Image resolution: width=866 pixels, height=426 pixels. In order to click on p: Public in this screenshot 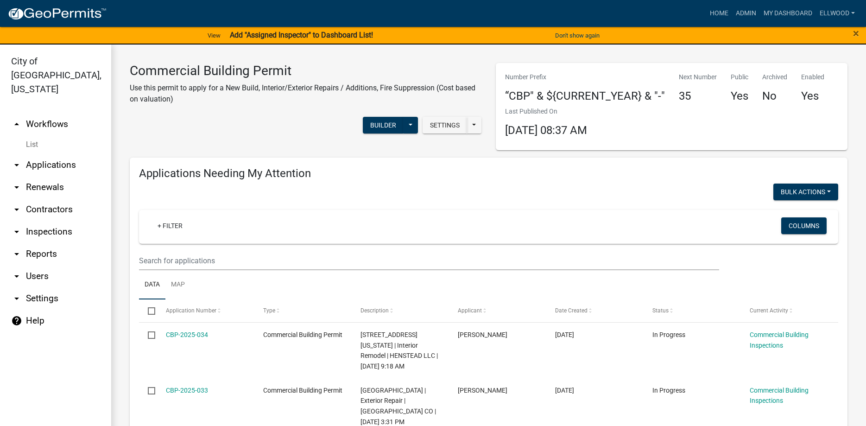, I will do `click(739, 77)`.